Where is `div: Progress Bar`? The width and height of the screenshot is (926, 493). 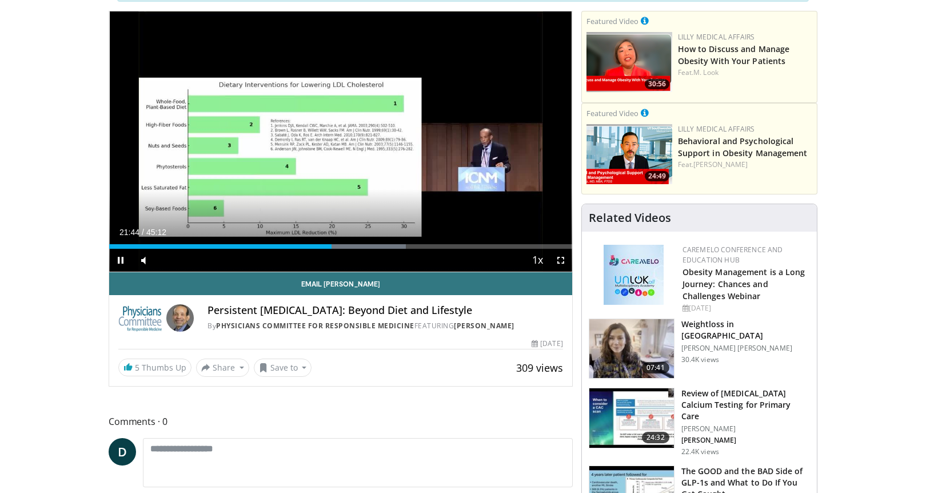 div: Progress Bar is located at coordinates (341, 246).